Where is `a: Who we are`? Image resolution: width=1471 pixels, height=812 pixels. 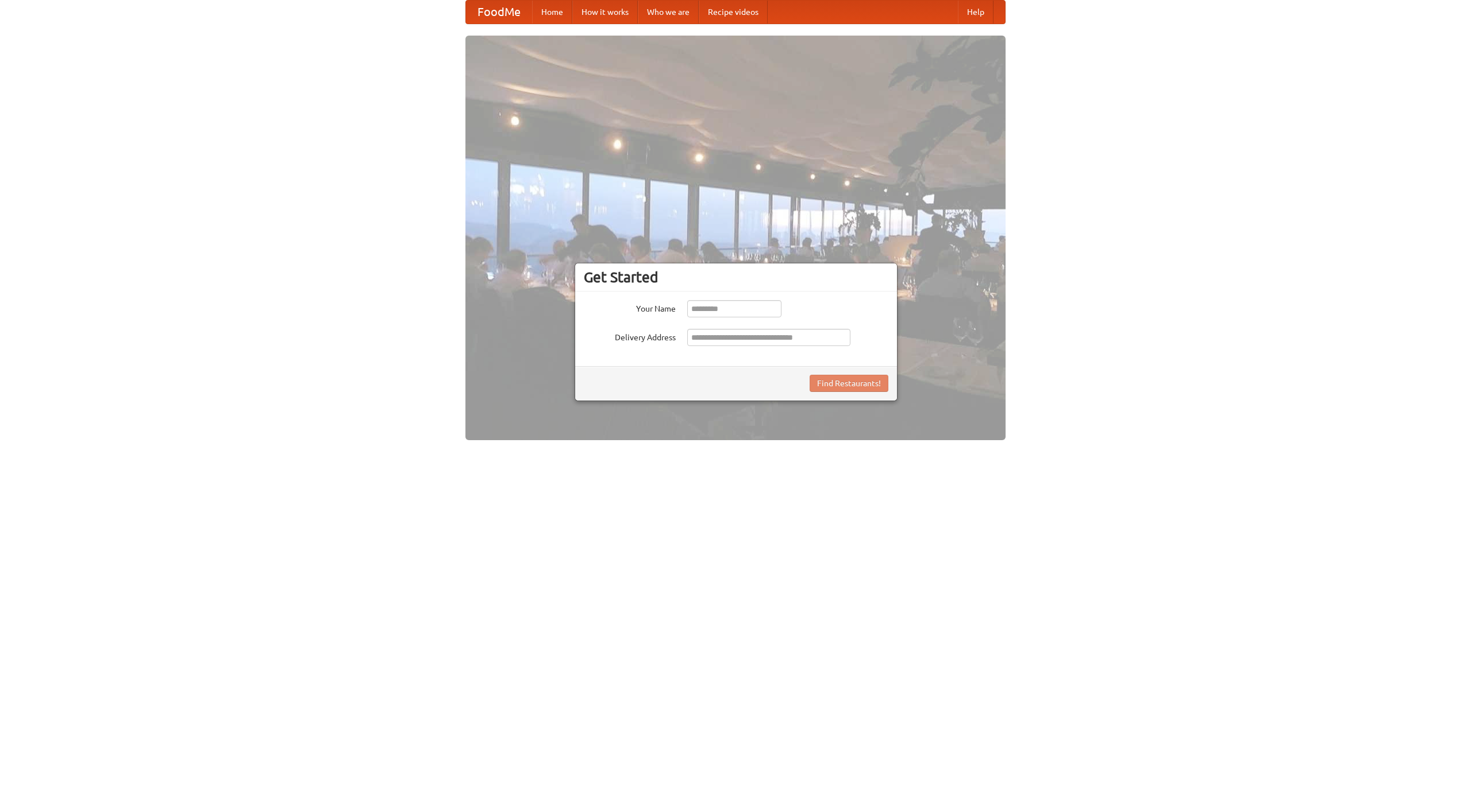
a: Who we are is located at coordinates (668, 12).